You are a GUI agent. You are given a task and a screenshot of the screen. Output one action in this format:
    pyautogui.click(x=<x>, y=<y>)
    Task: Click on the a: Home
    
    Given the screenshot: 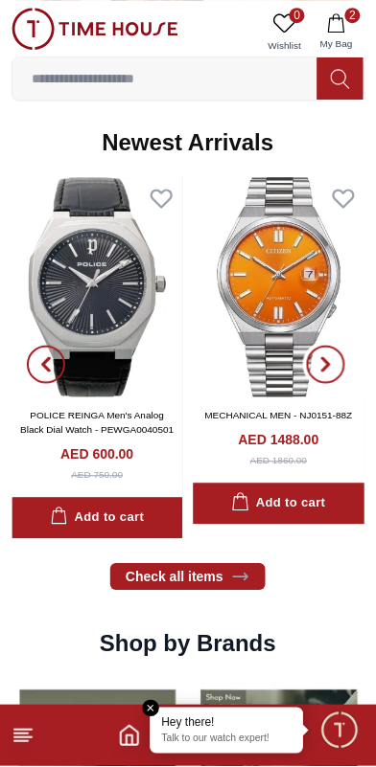 What is the action you would take?
    pyautogui.click(x=129, y=737)
    